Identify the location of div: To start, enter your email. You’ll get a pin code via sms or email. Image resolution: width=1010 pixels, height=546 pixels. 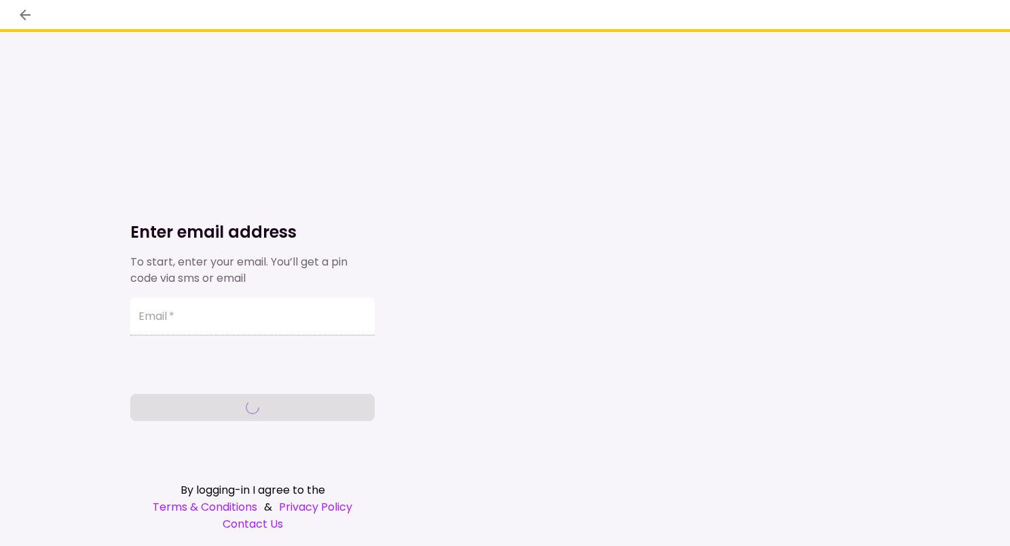
(252, 270).